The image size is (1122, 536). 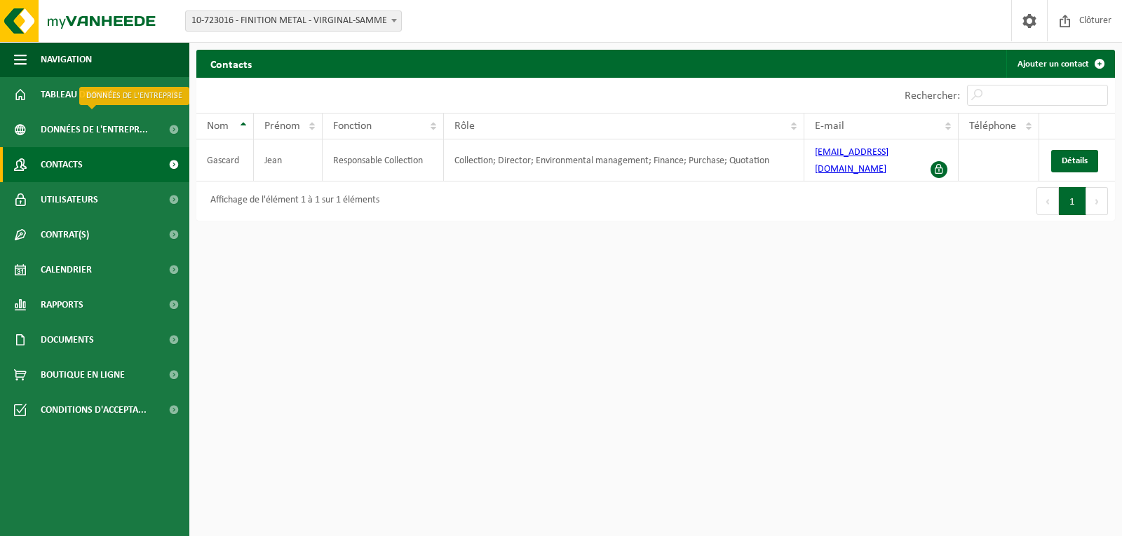 I want to click on span: Détails, so click(x=1074, y=161).